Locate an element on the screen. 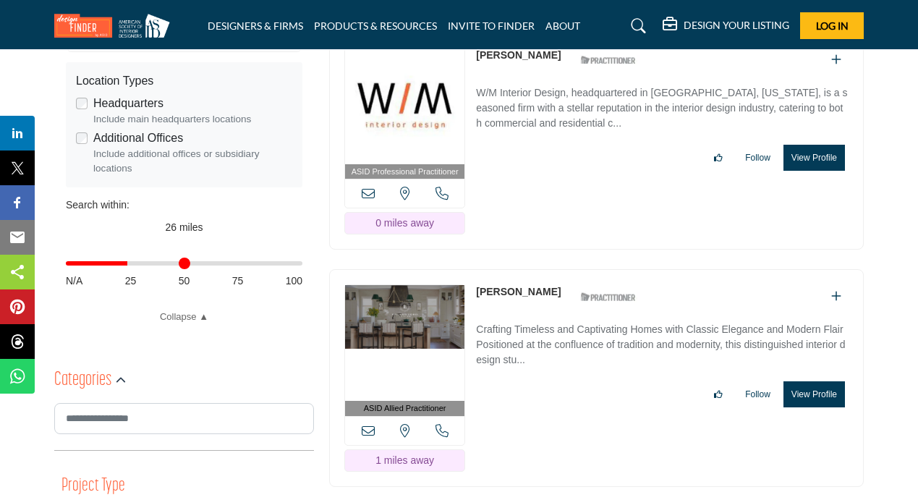 The image size is (918, 500). span: 75 is located at coordinates (238, 281).